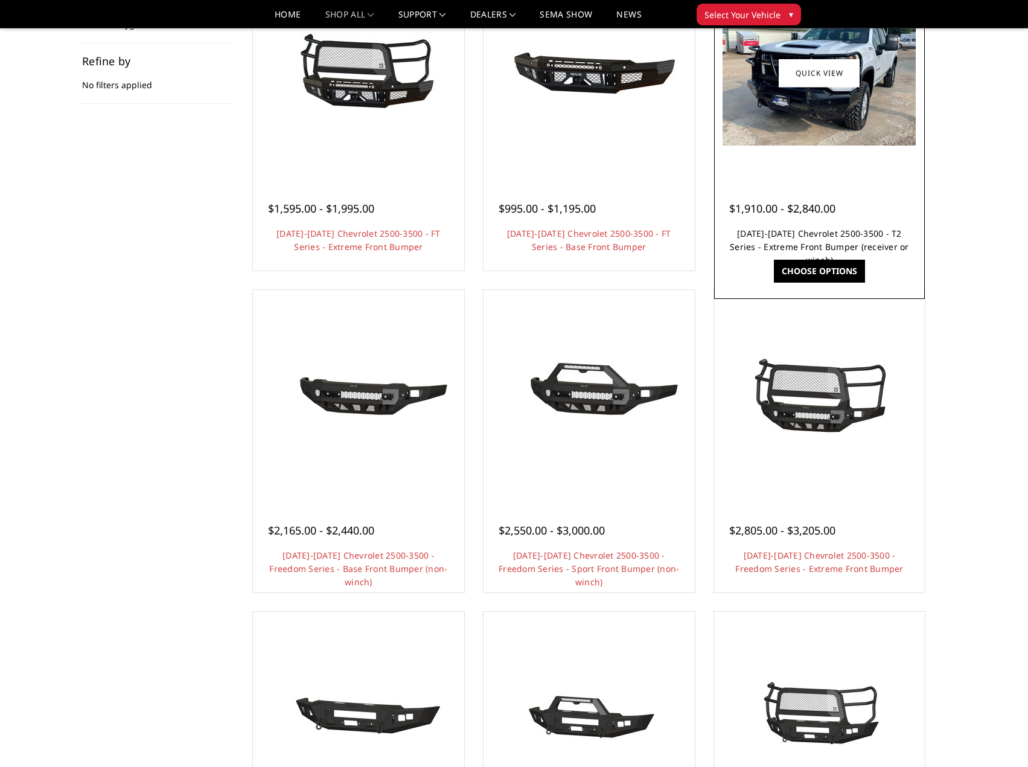  I want to click on img: 2024-2025 Chevrolet 2500-3500 - A2 Series - Base Front Bumper (winch mount), so click(359, 717).